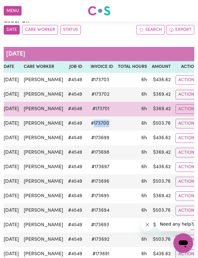  What do you see at coordinates (17, 21) in the screenshot?
I see `span: Group by:` at bounding box center [17, 21].